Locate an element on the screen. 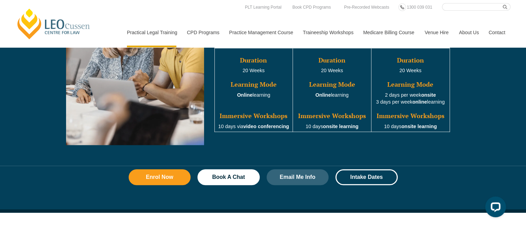 The width and height of the screenshot is (526, 240). strong: online is located at coordinates (419, 102).